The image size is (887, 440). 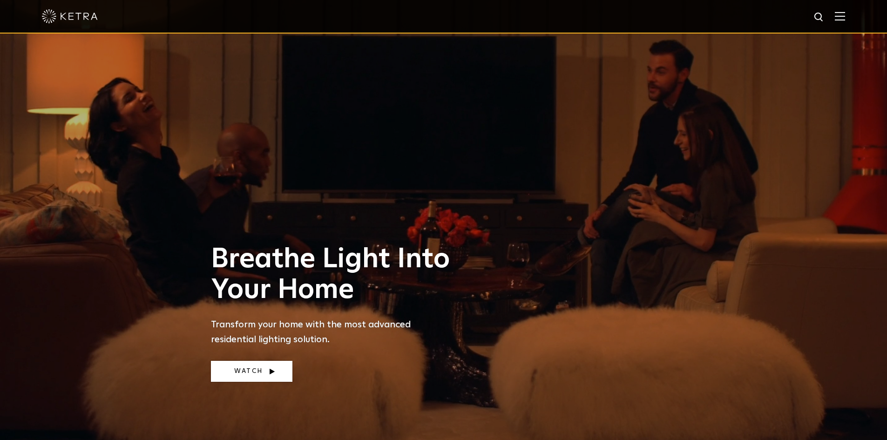 I want to click on p: Transform your home with the most advanced residential lighting solution., so click(x=334, y=332).